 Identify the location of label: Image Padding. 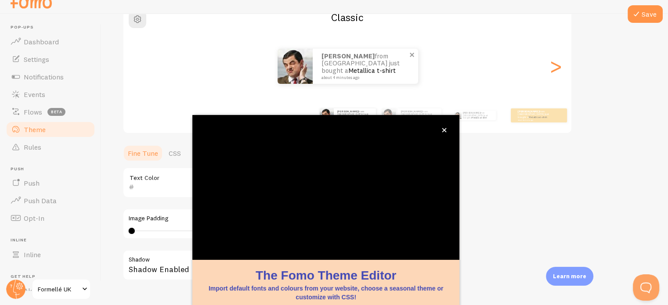
(254, 219).